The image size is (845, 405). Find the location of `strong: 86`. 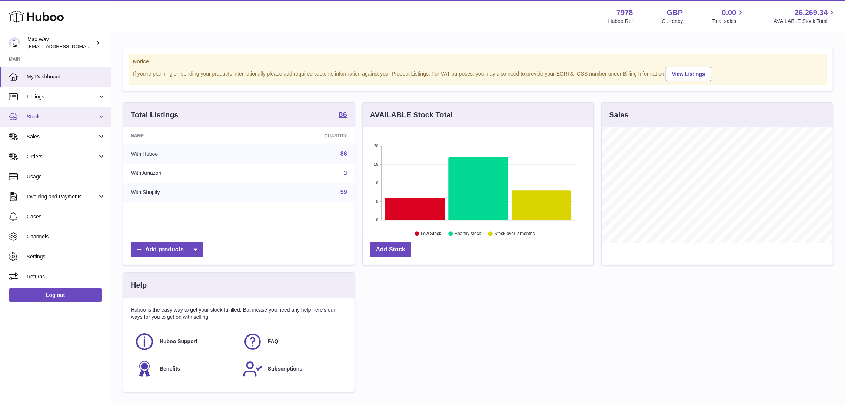

strong: 86 is located at coordinates (343, 115).